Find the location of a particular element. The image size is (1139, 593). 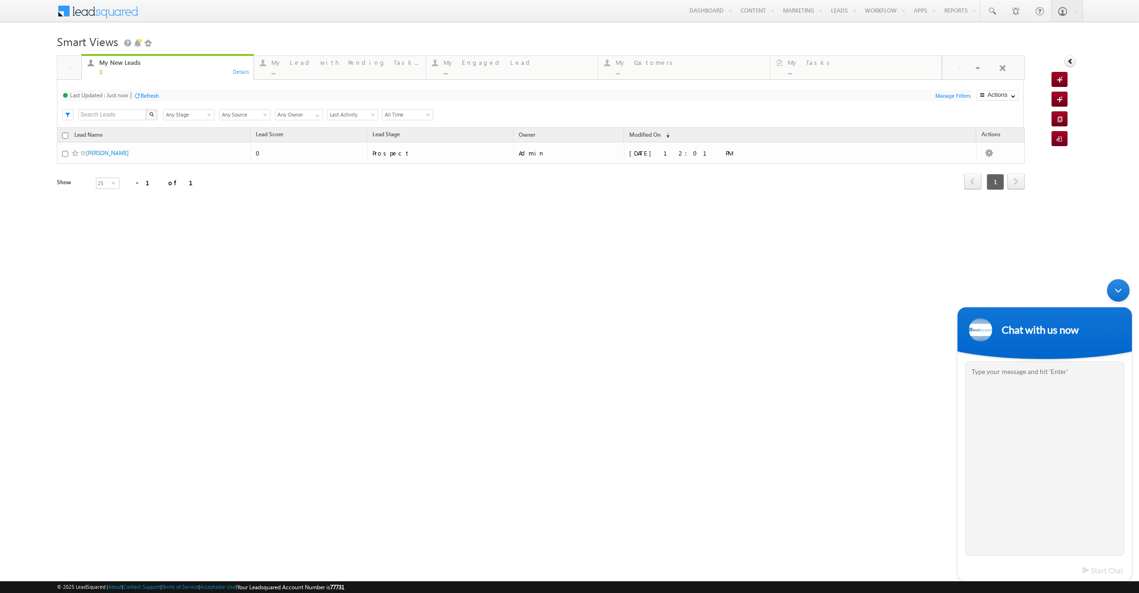

a: Lead Stage is located at coordinates (386, 135).